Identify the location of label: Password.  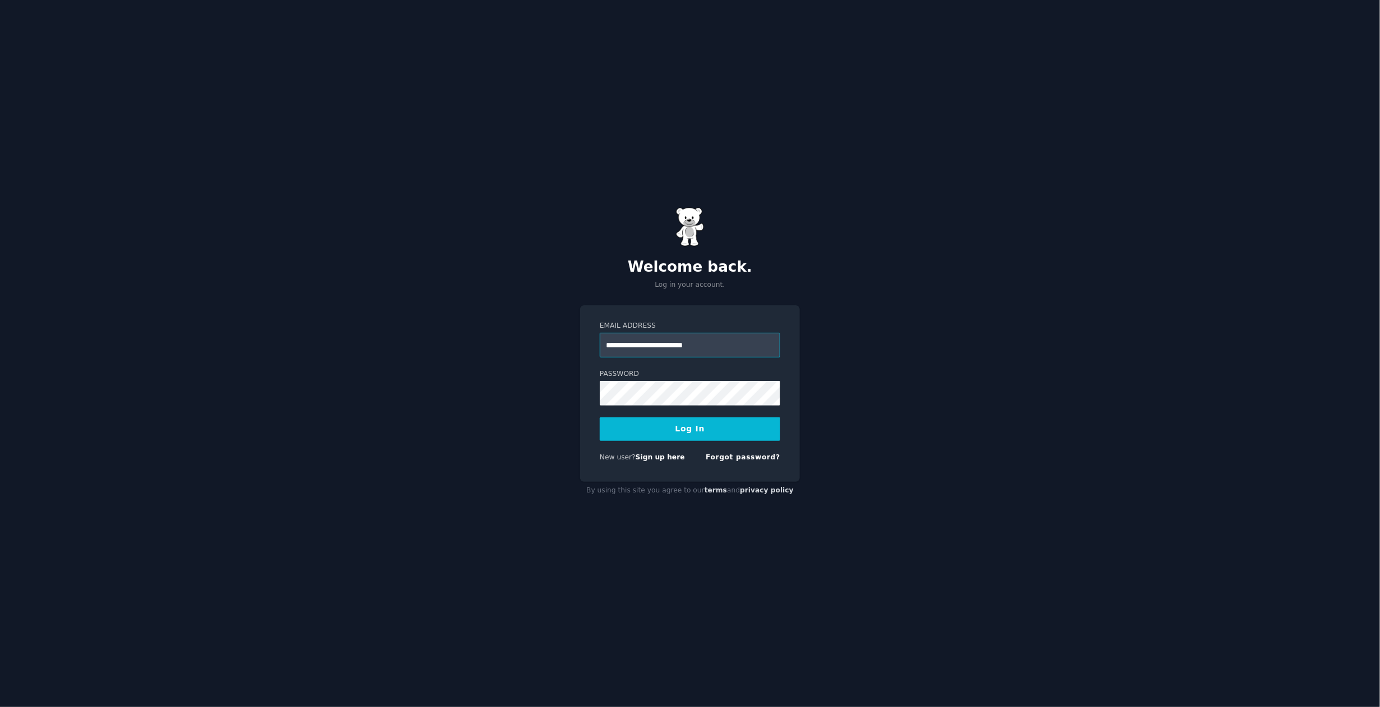
(690, 374).